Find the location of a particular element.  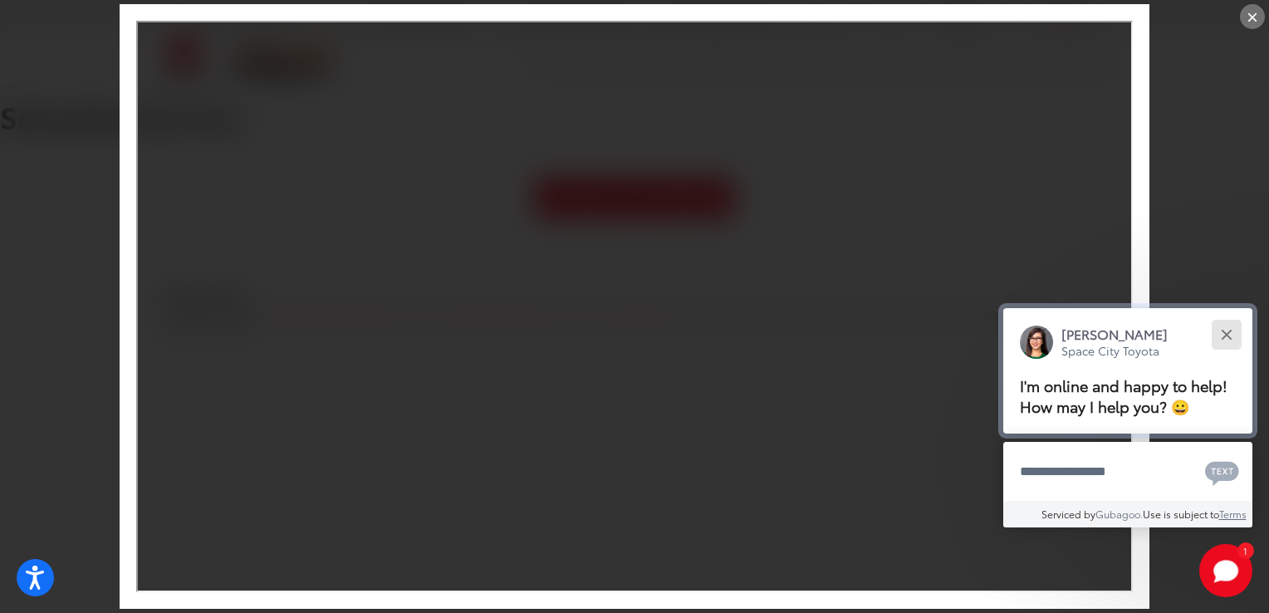

p: Space City Toyota is located at coordinates (1114, 350).